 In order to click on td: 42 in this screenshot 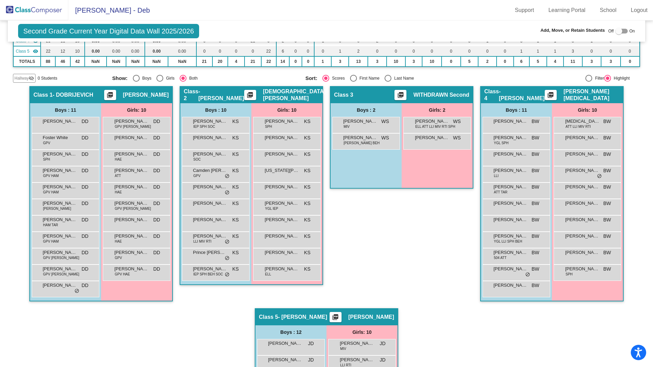, I will do `click(77, 61)`.